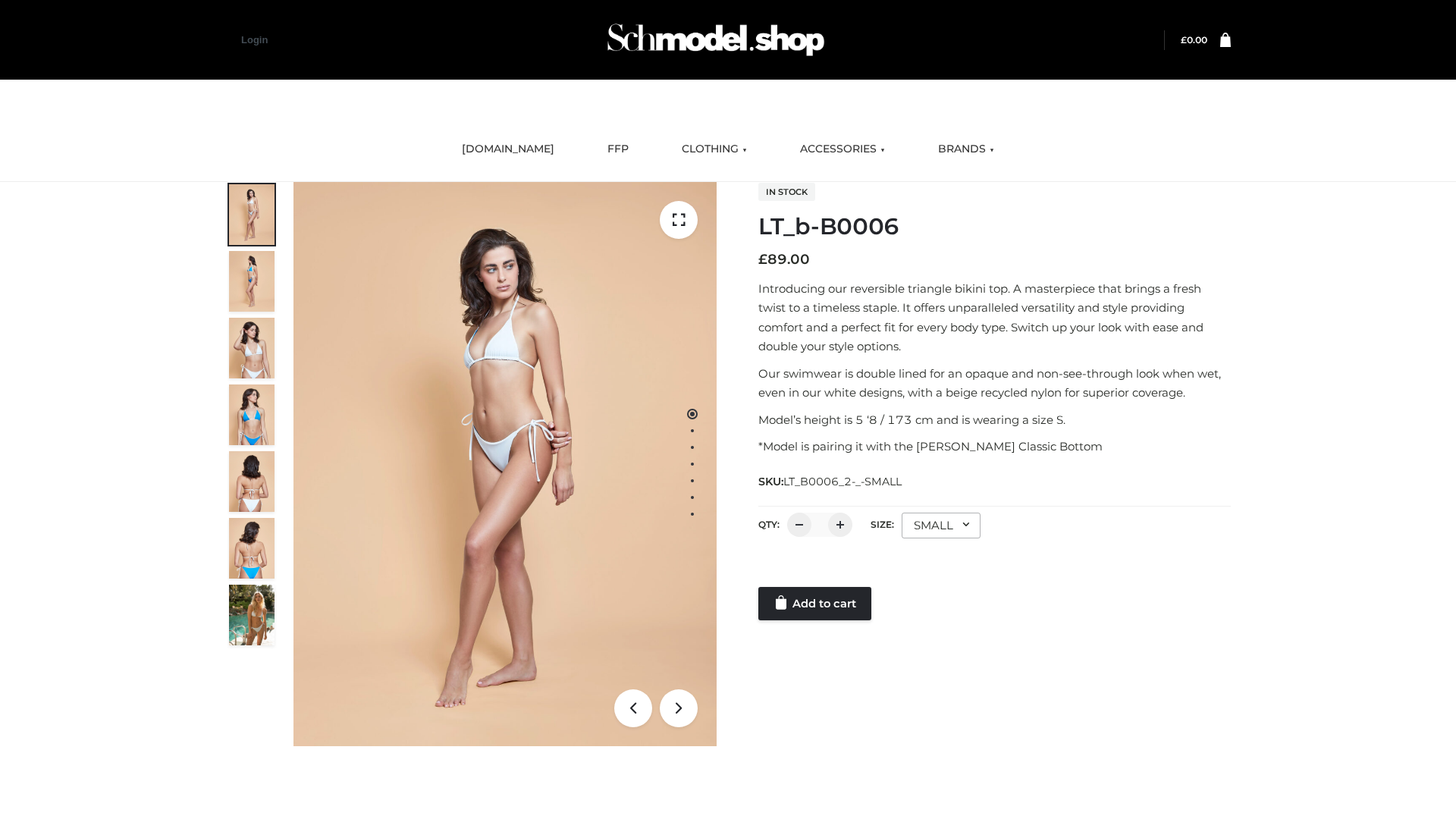  Describe the element at coordinates (716, 40) in the screenshot. I see `a: Schmodel Admin 964` at that location.